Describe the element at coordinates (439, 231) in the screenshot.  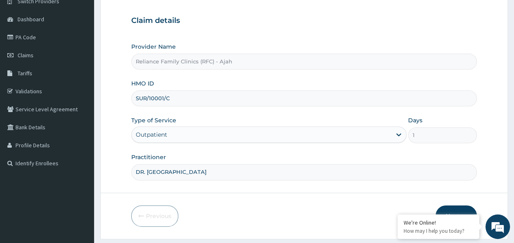
I see `p: How may I help you today?` at that location.